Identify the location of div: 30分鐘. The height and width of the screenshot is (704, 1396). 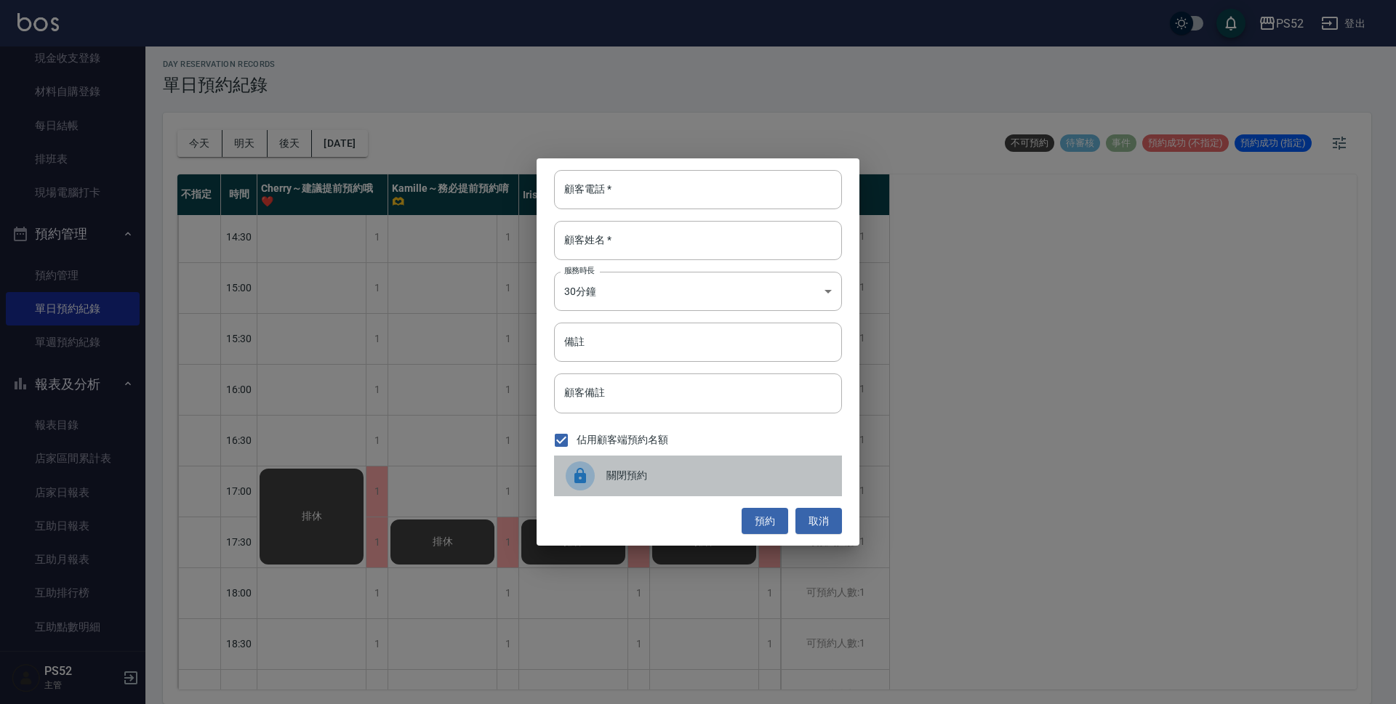
(698, 291).